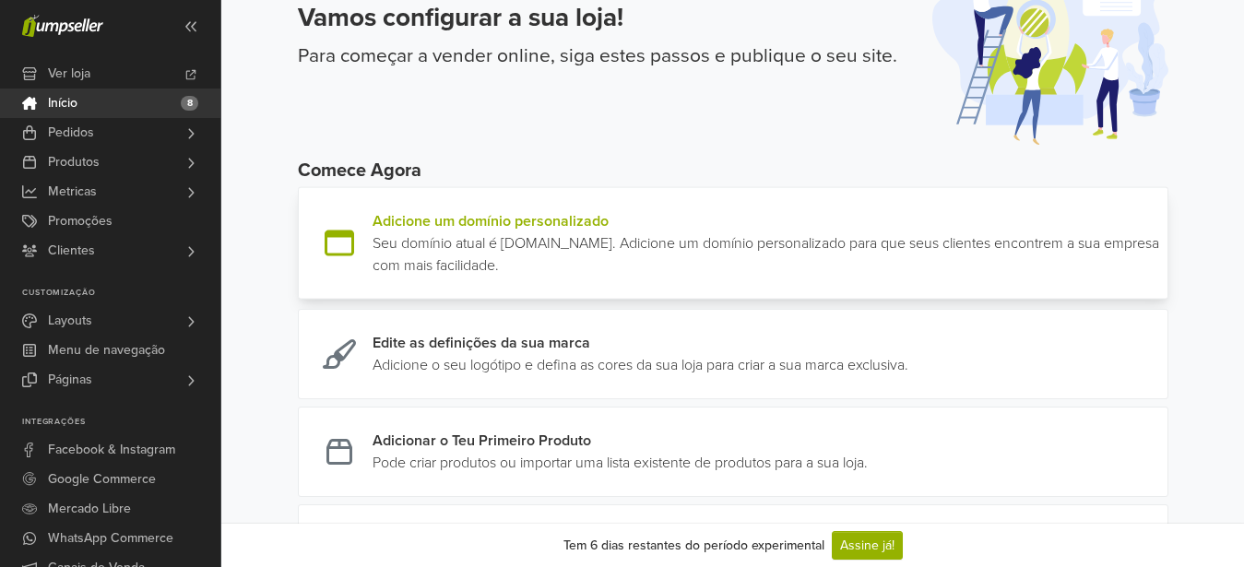  Describe the element at coordinates (733, 171) in the screenshot. I see `h5: Comece Agora` at that location.